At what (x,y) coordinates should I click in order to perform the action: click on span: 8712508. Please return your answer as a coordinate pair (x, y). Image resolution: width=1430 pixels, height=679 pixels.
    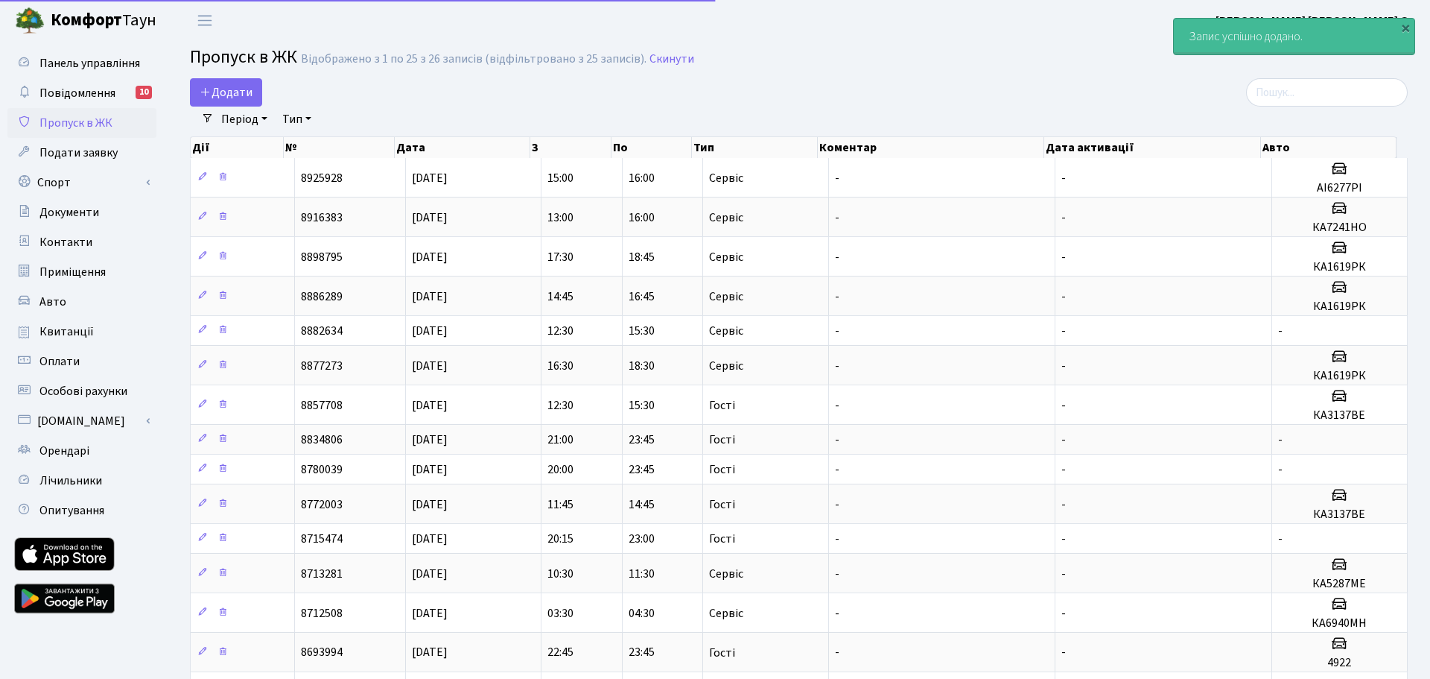
    Looking at the image, I should click on (322, 613).